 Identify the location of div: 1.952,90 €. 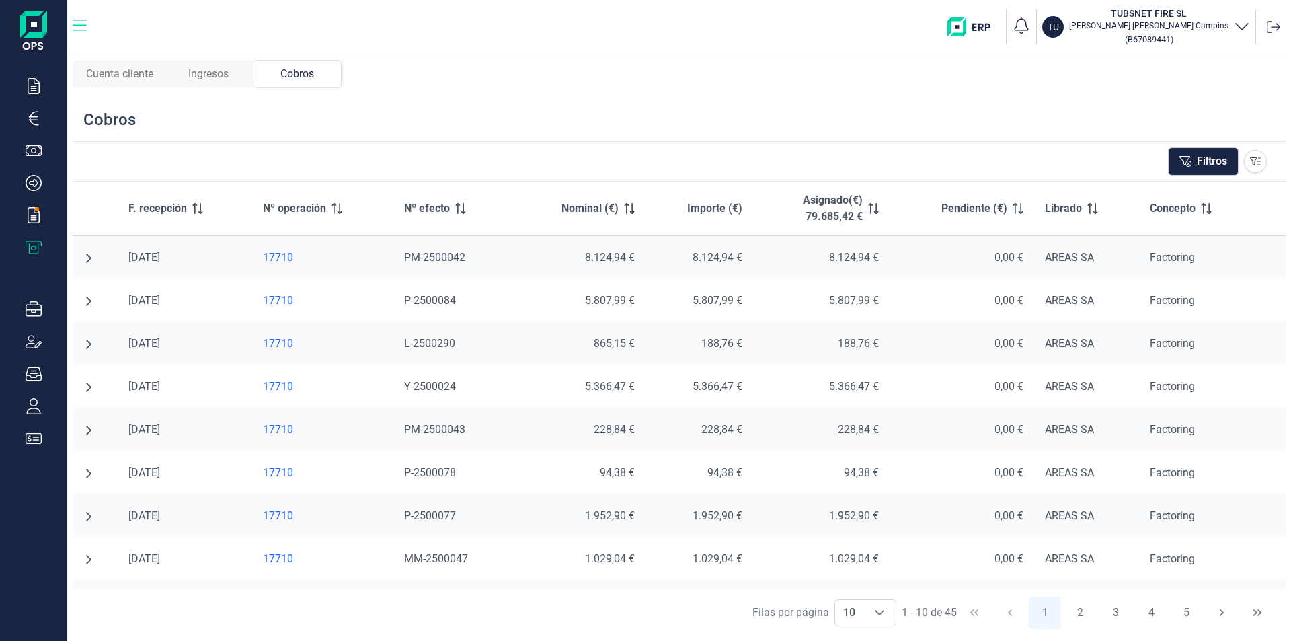
(821, 516).